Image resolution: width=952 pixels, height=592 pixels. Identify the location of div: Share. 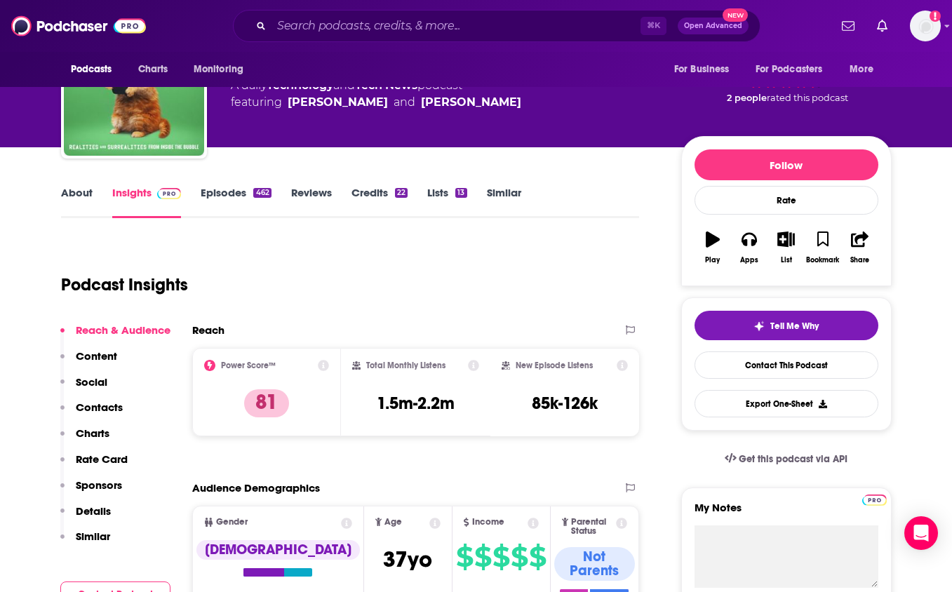
(860, 260).